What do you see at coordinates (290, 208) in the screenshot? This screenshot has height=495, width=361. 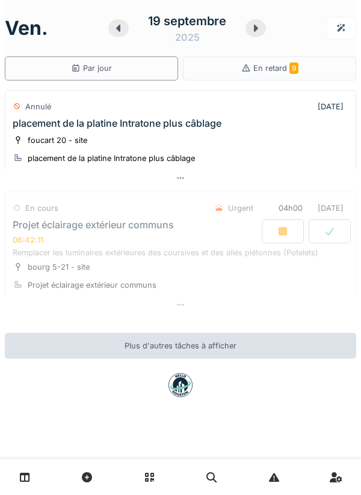 I see `div: 04h00` at bounding box center [290, 208].